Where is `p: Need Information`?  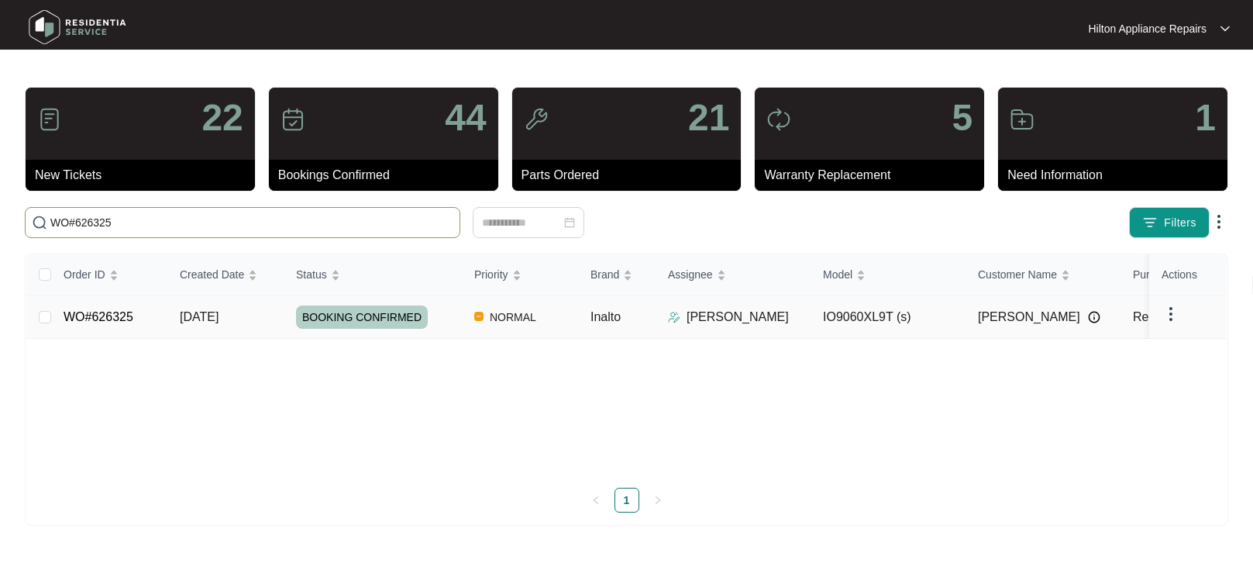
p: Need Information is located at coordinates (1118, 175).